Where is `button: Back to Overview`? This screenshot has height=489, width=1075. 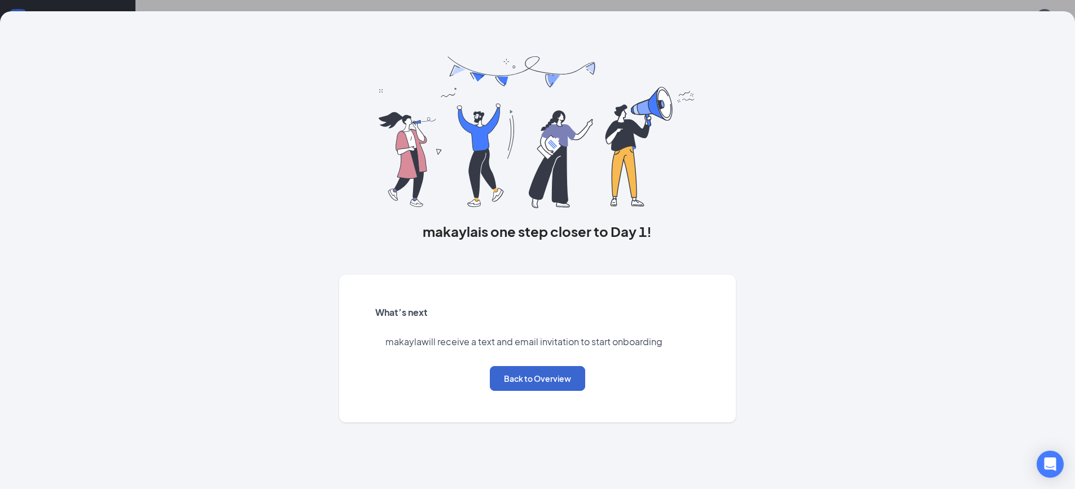 button: Back to Overview is located at coordinates (537, 380).